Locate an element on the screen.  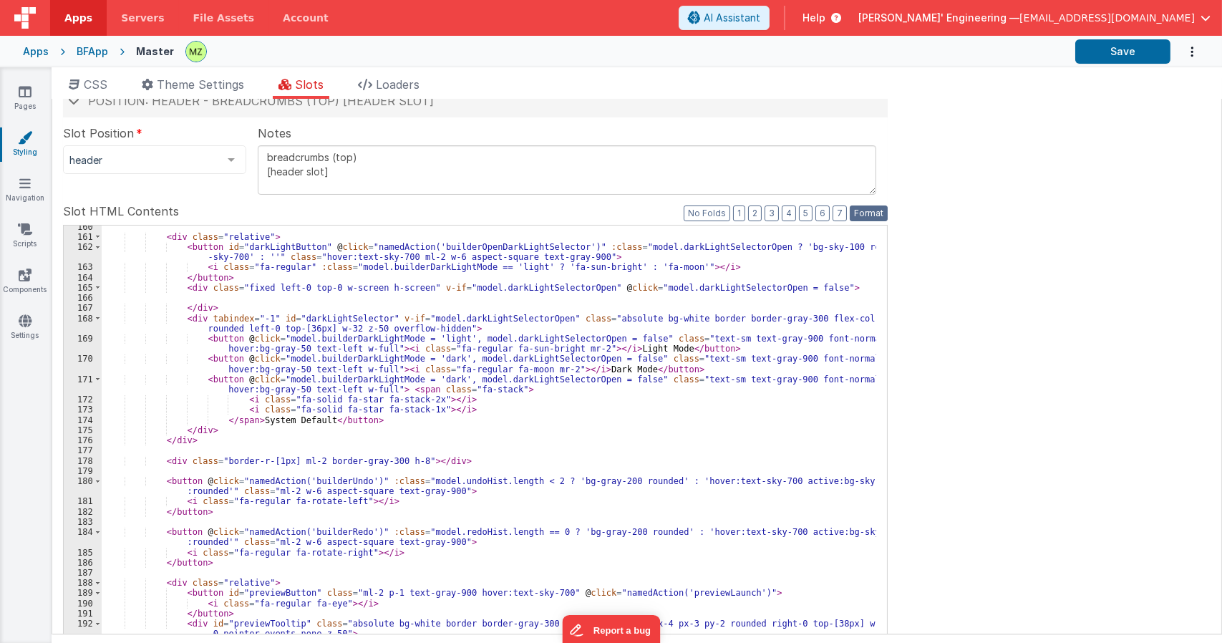
span: Help is located at coordinates (814, 18).